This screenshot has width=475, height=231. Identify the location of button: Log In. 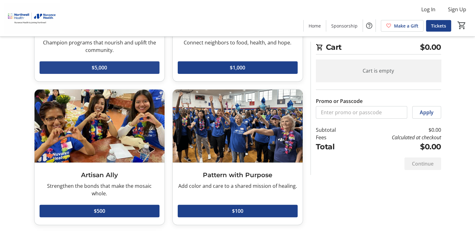
(428, 9).